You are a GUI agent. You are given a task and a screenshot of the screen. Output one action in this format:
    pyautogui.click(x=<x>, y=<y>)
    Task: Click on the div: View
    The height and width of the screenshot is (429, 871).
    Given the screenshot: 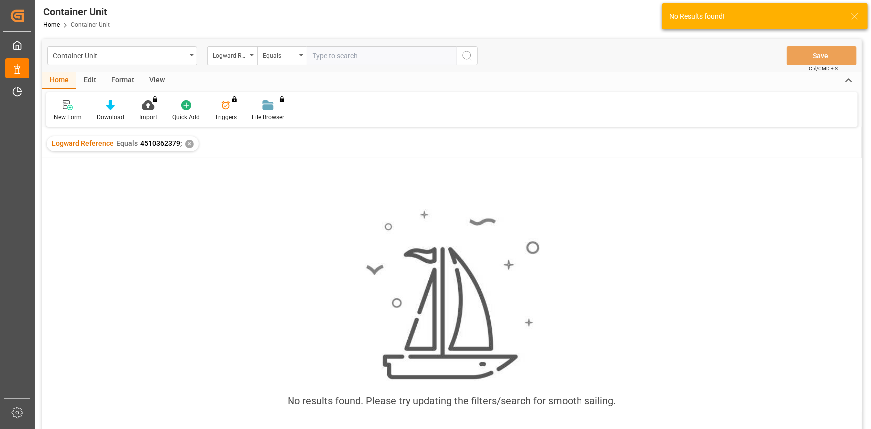 What is the action you would take?
    pyautogui.click(x=157, y=81)
    